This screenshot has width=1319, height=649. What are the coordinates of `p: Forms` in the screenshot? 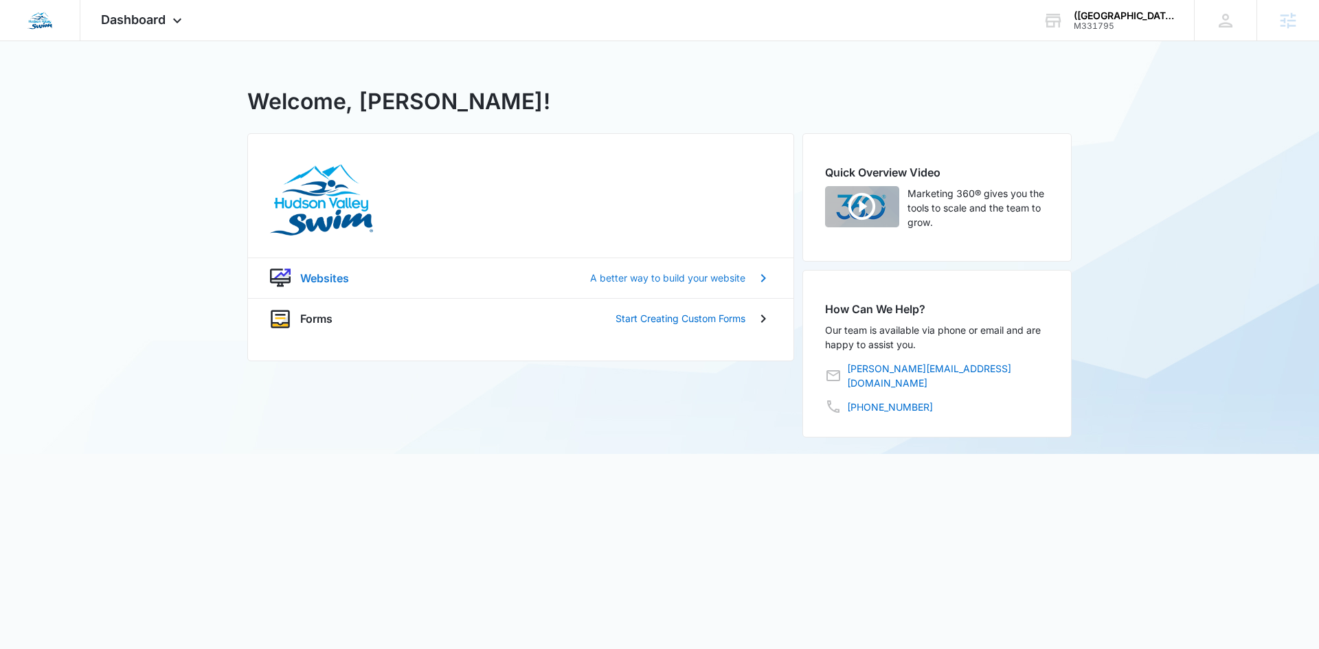 It's located at (316, 319).